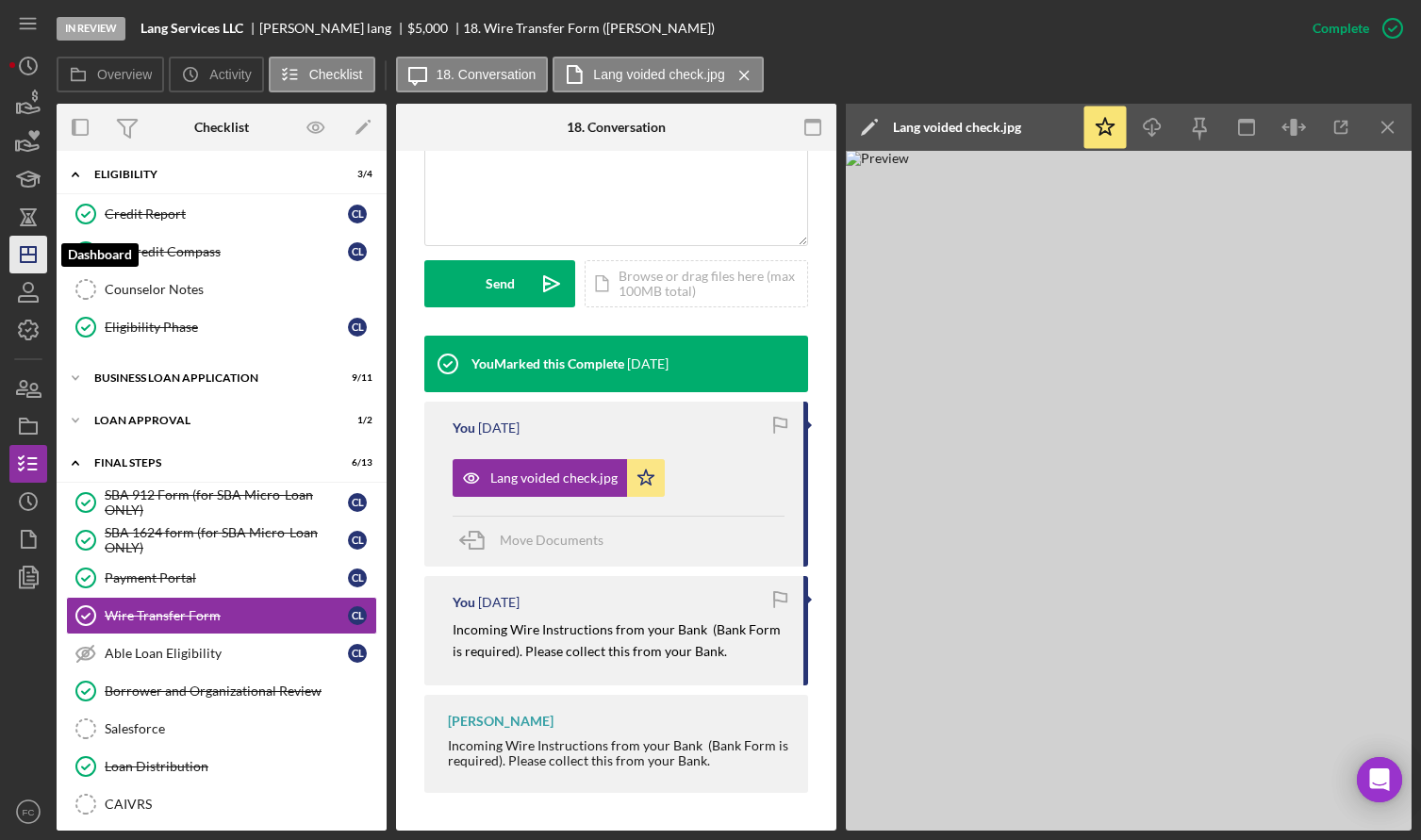  What do you see at coordinates (226, 252) in the screenshot?
I see `div: My Credit Compass` at bounding box center [226, 252].